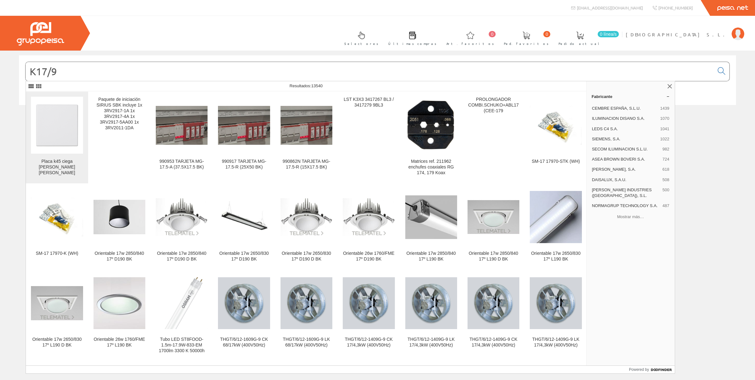 The width and height of the screenshot is (755, 380). I want to click on span: SIEMENS, S.A., so click(625, 139).